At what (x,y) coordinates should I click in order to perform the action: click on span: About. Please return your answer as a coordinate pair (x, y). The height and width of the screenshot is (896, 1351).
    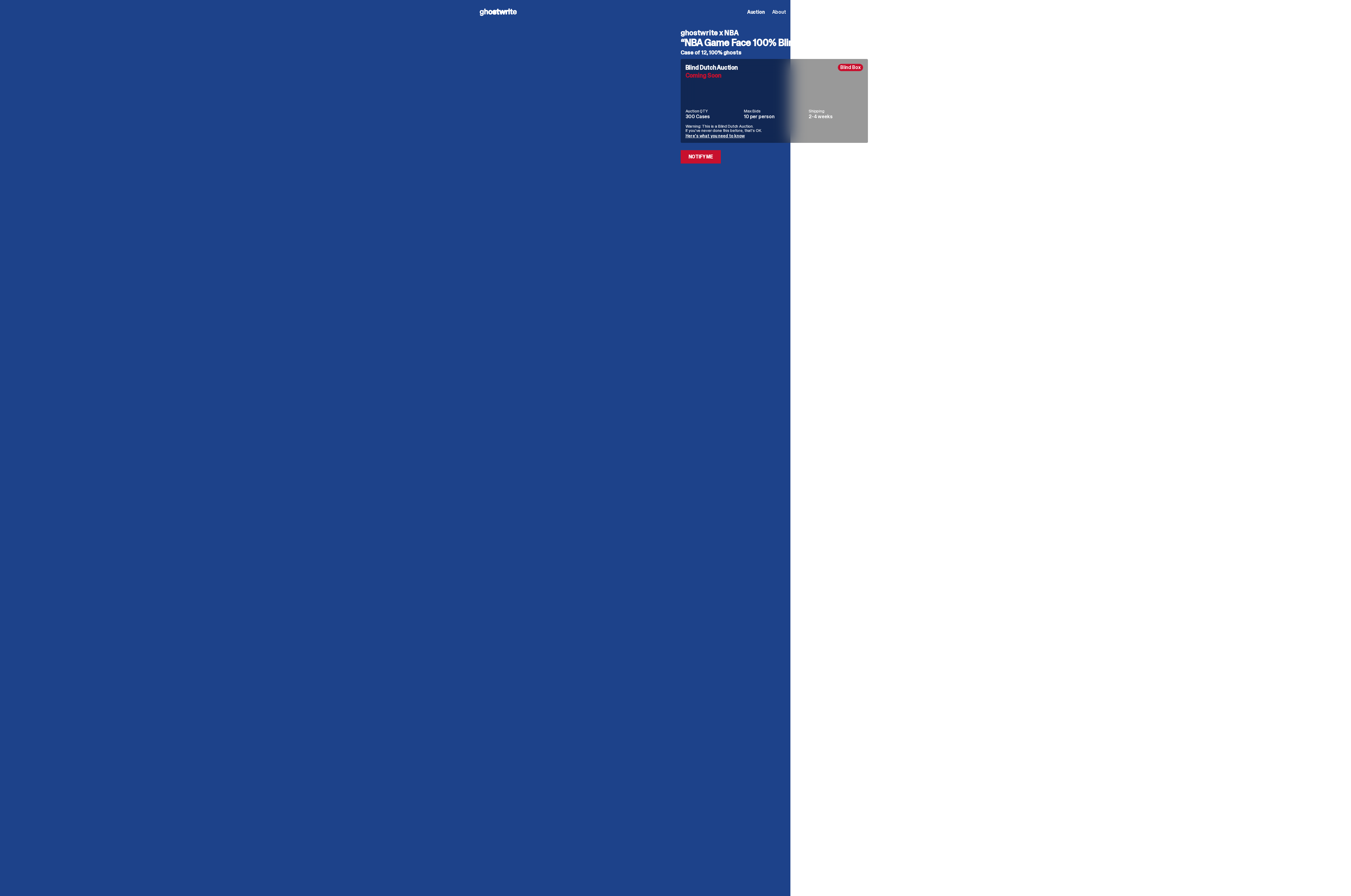
    Looking at the image, I should click on (779, 12).